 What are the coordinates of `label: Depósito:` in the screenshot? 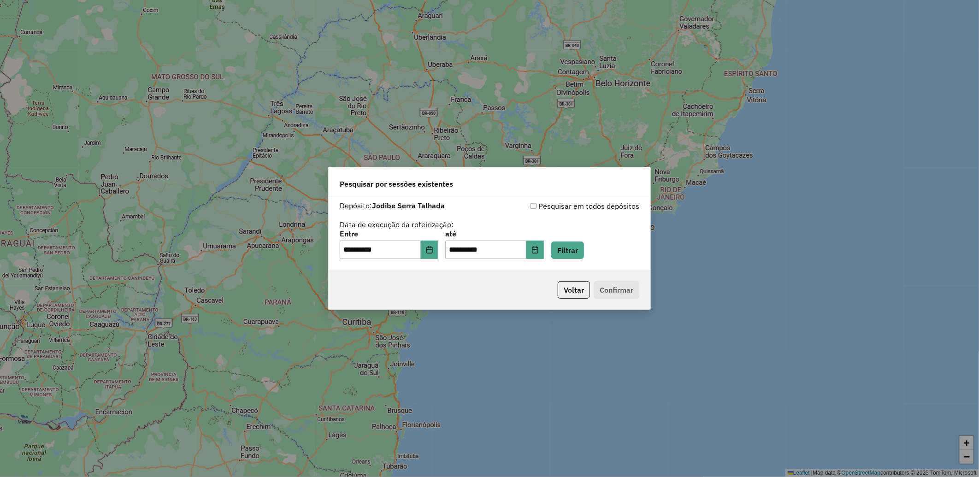 It's located at (392, 206).